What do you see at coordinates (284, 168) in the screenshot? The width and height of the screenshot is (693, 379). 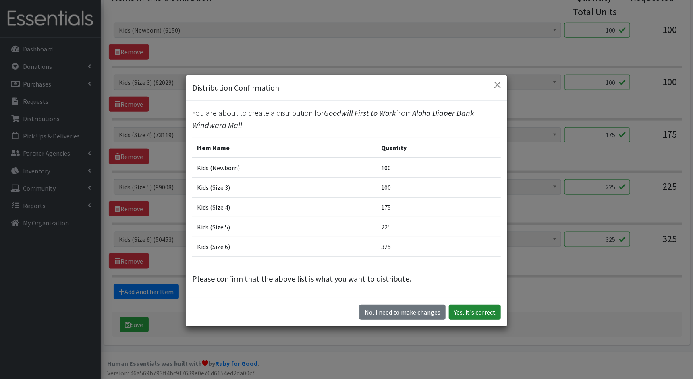 I see `td: Kids (Newborn)` at bounding box center [284, 168].